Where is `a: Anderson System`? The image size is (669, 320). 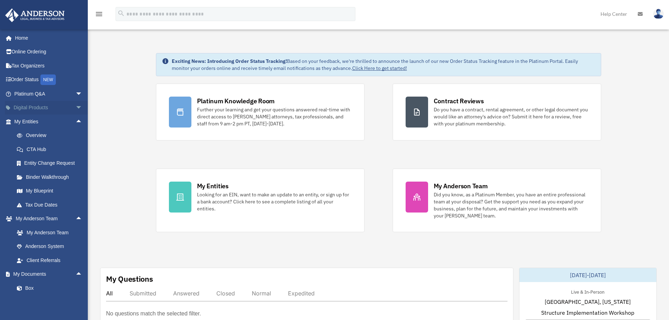
a: Anderson System is located at coordinates (51, 247).